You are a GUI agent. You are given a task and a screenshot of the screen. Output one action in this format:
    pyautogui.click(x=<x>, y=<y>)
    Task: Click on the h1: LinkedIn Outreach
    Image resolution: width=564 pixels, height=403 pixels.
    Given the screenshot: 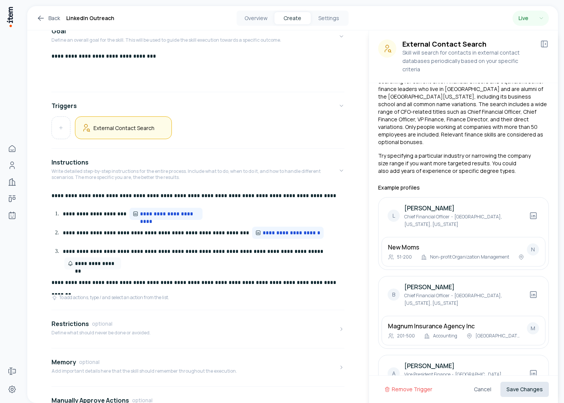 What is the action you would take?
    pyautogui.click(x=90, y=18)
    